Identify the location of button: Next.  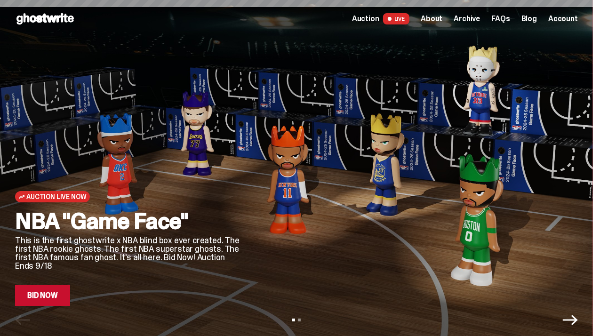
(570, 320).